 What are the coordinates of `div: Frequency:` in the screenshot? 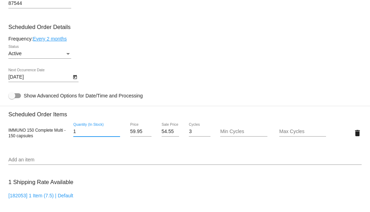 It's located at (185, 39).